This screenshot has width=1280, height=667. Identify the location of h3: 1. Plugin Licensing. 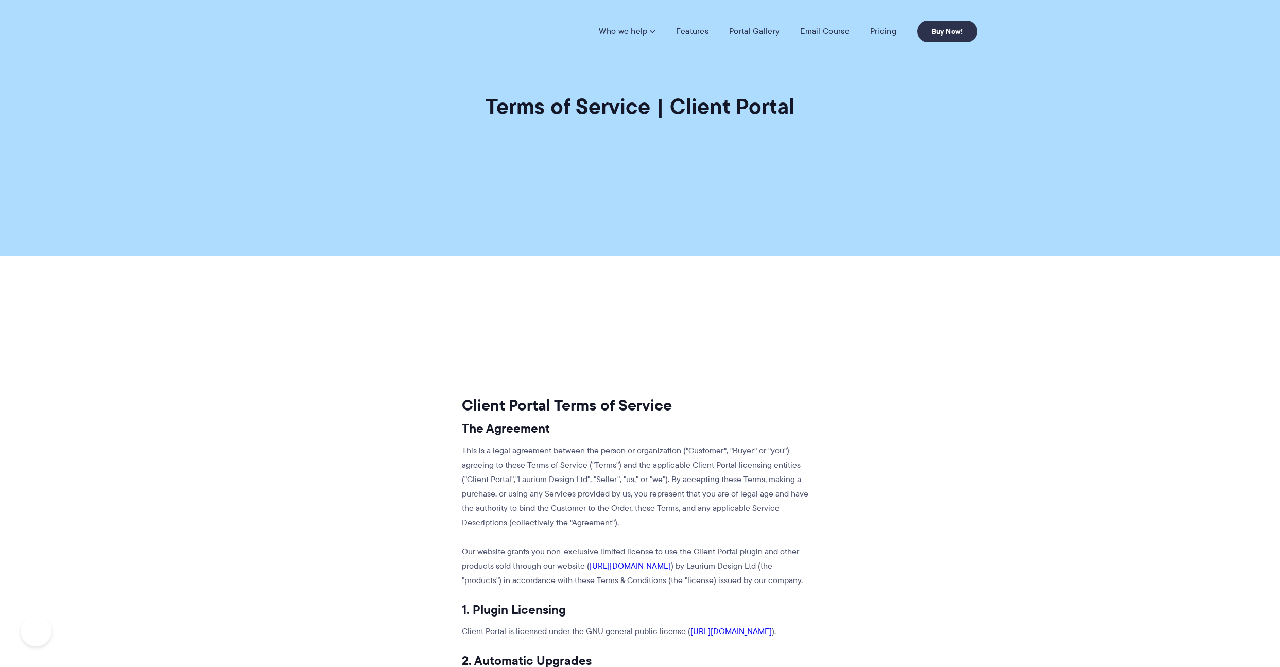
(637, 610).